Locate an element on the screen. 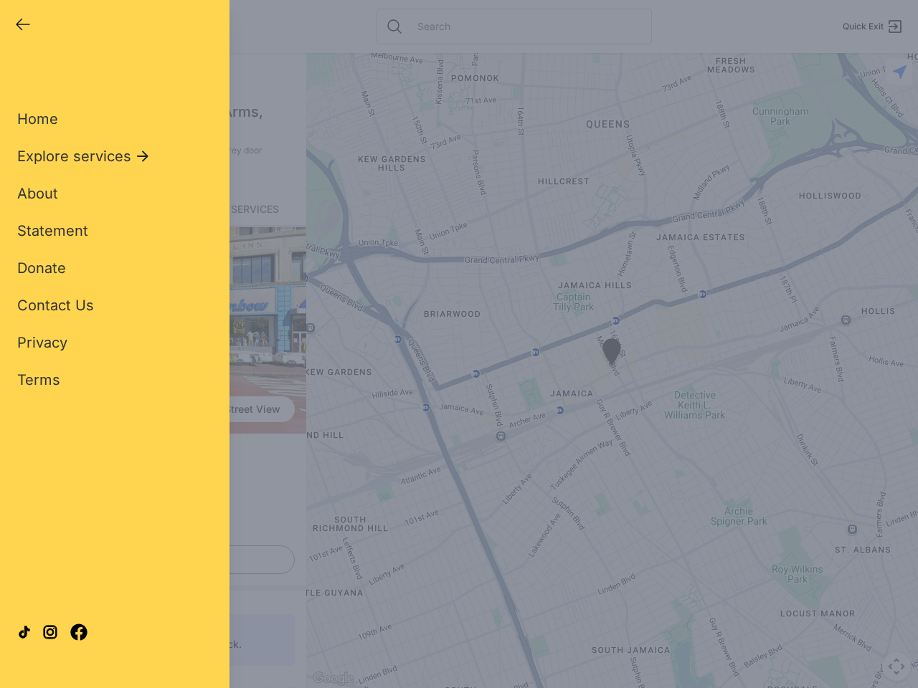 This screenshot has width=918, height=688. a: About is located at coordinates (37, 194).